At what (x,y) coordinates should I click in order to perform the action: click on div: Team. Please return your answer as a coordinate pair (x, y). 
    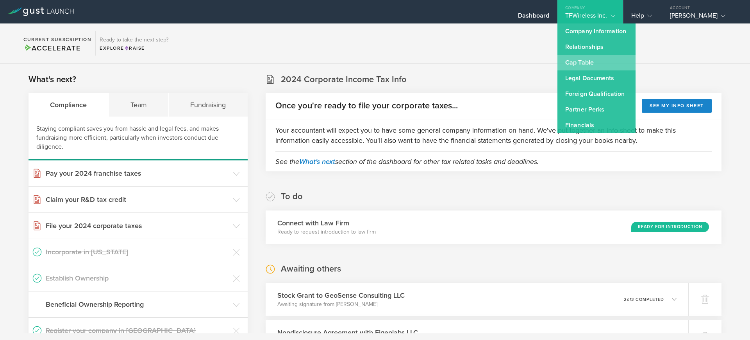
    Looking at the image, I should click on (139, 105).